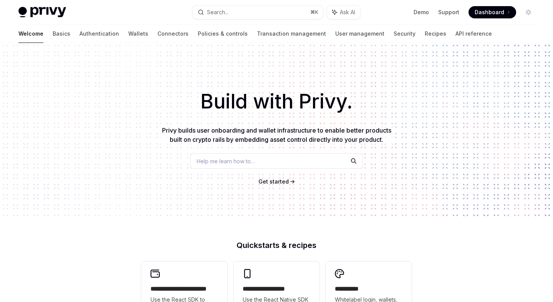 This screenshot has width=553, height=302. I want to click on a: Policies & controls, so click(223, 34).